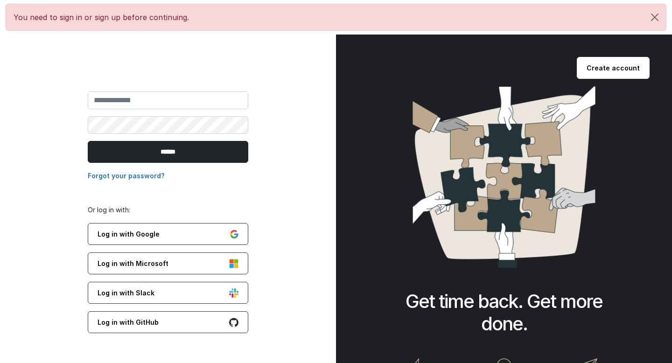  I want to click on a: Log in with Microsoft, so click(168, 263).